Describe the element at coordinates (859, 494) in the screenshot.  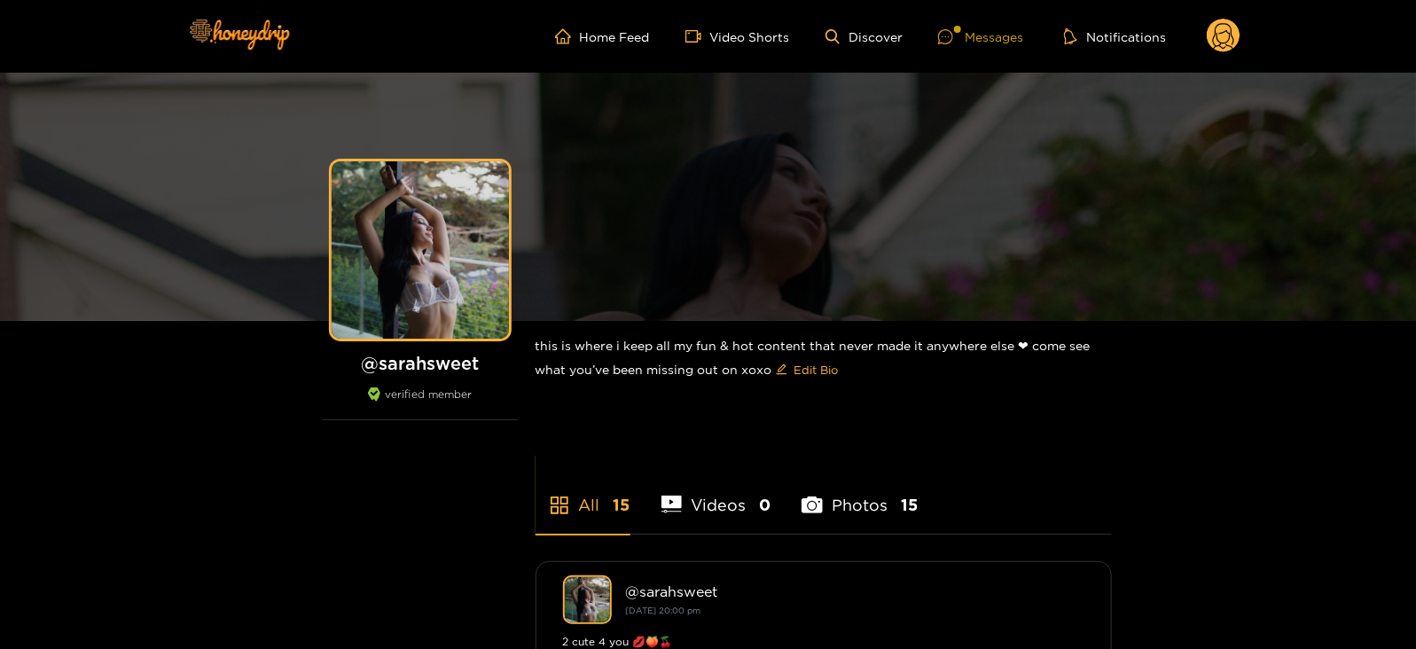
I see `li: Photos` at that location.